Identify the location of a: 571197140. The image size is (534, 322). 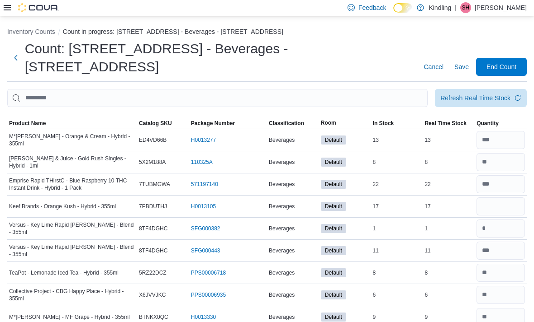
(204, 185).